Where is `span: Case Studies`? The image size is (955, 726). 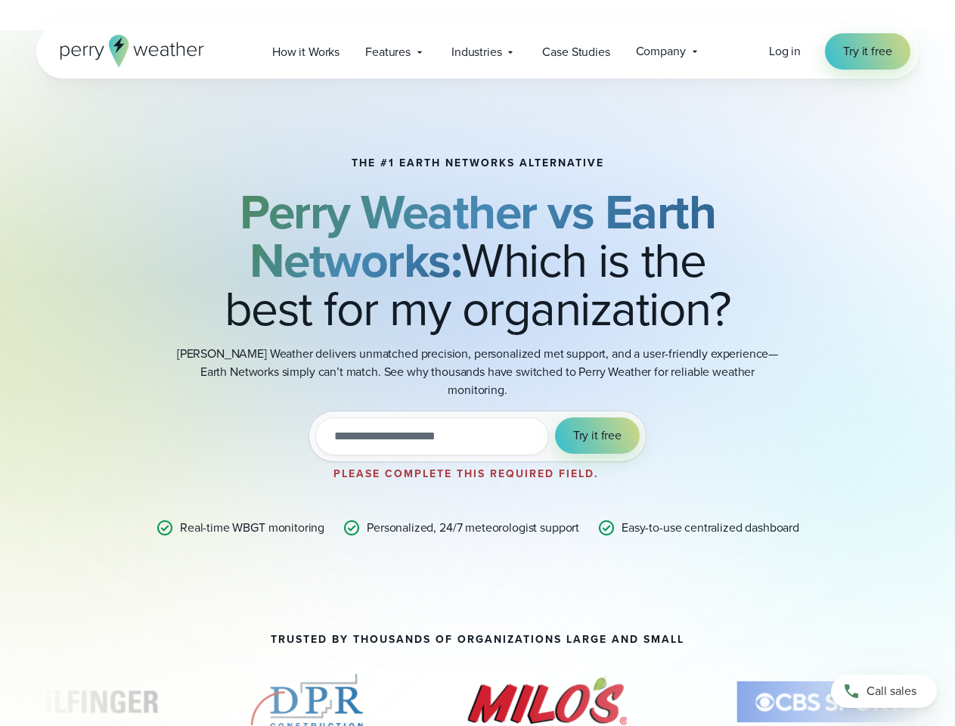 span: Case Studies is located at coordinates (575, 52).